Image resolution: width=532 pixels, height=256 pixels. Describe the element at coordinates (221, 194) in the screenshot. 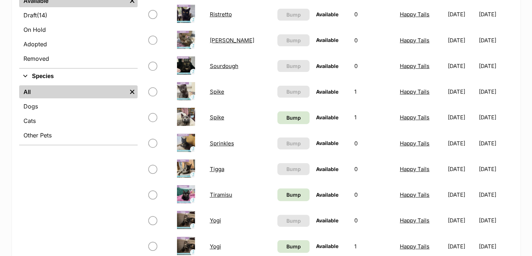

I see `a: Tiramisu` at that location.